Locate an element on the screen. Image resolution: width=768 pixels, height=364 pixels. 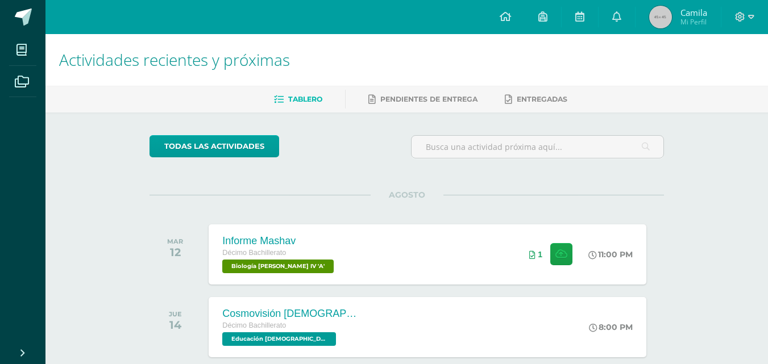
div: Informe Mashav is located at coordinates (279, 241).